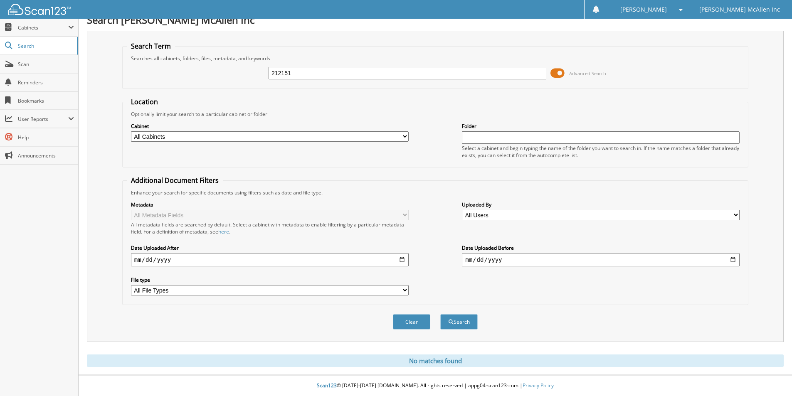 The height and width of the screenshot is (396, 792). Describe the element at coordinates (327, 385) in the screenshot. I see `span: Scan123` at that location.